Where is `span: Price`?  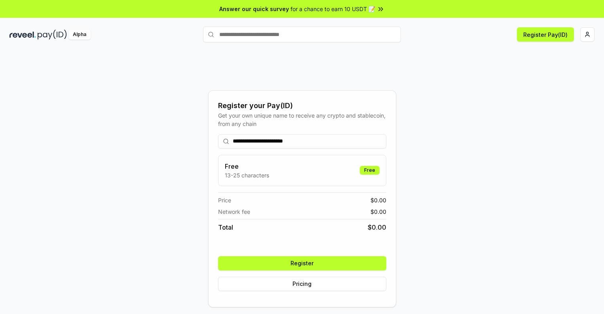 span: Price is located at coordinates (224, 200).